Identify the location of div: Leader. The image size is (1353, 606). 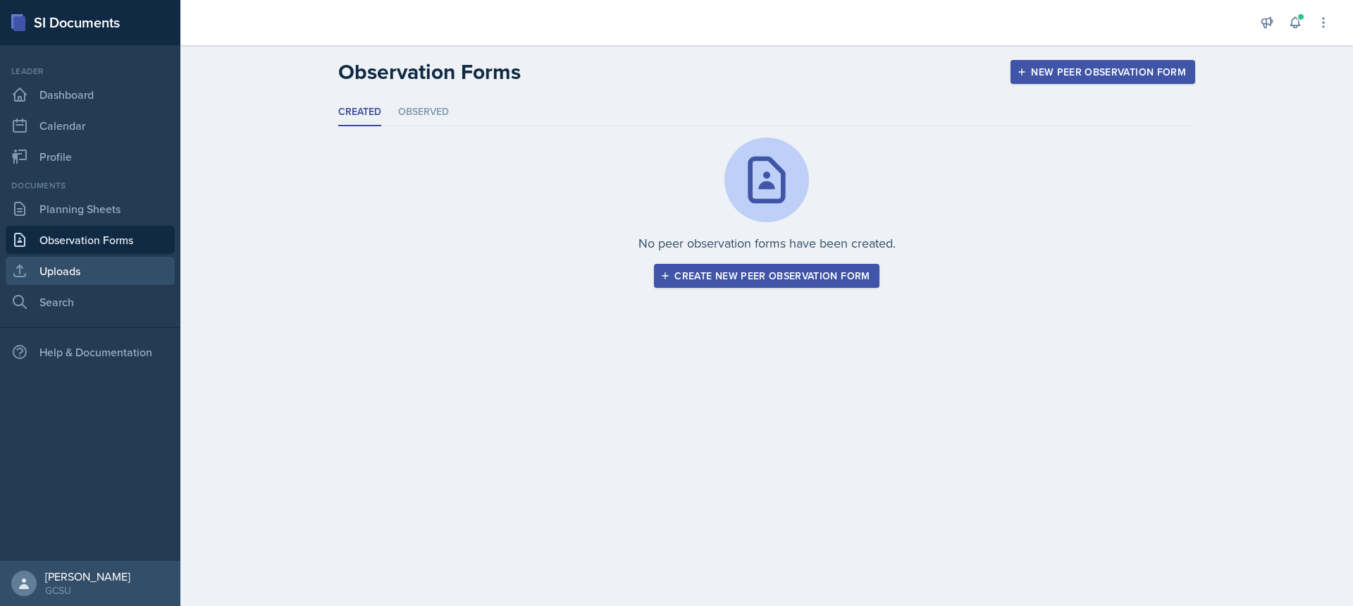
(90, 71).